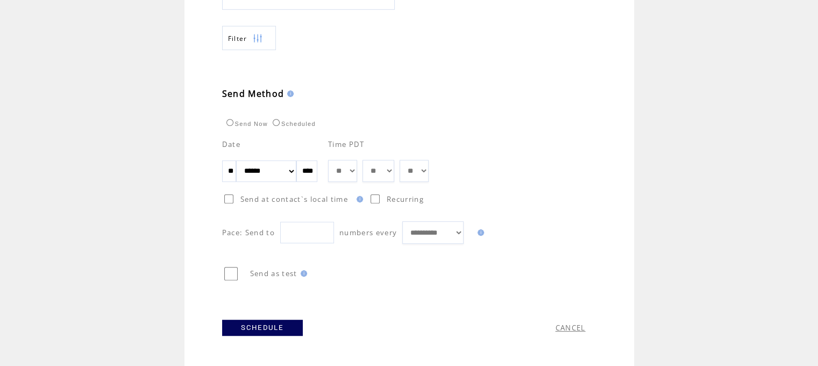 This screenshot has width=818, height=366. What do you see at coordinates (231, 144) in the screenshot?
I see `span: Date` at bounding box center [231, 144].